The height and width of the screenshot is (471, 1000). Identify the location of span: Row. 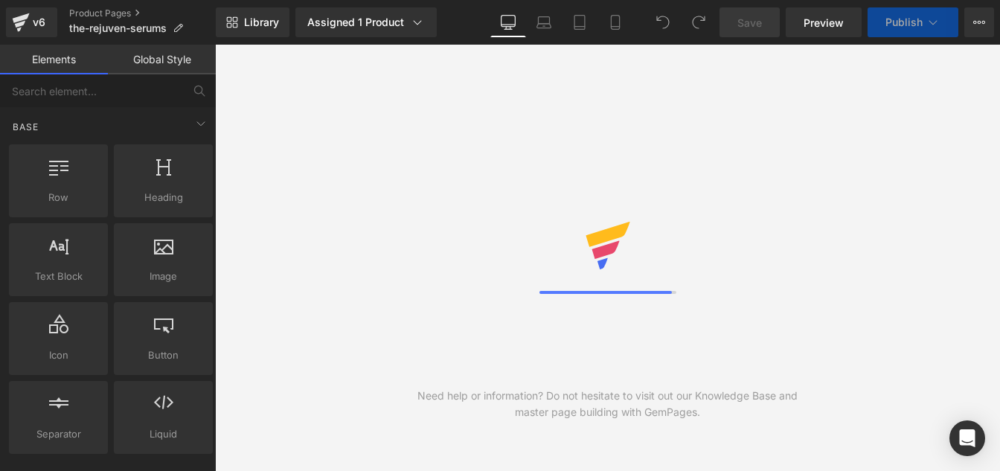
(58, 197).